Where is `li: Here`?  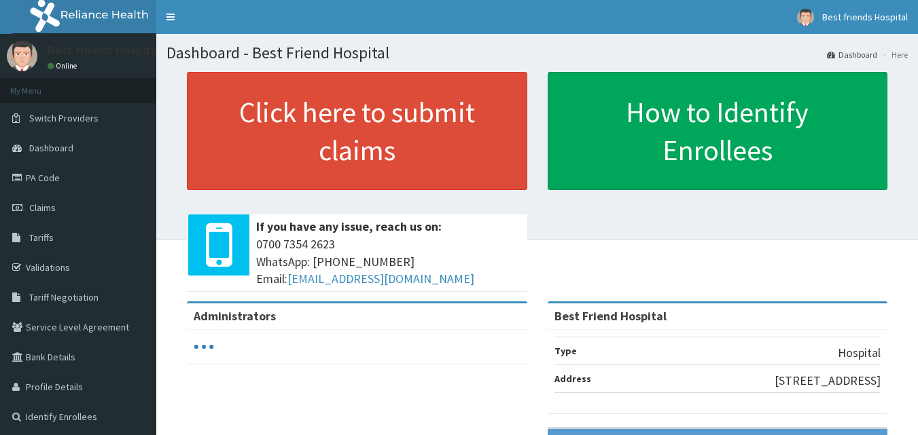
li: Here is located at coordinates (893, 54).